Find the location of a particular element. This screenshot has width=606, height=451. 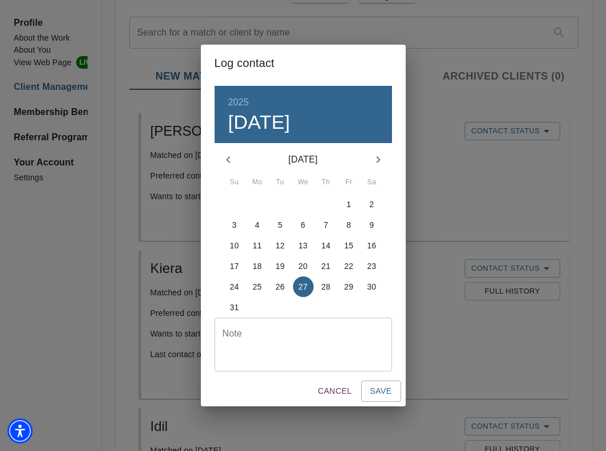

button: 8 is located at coordinates (349, 225).